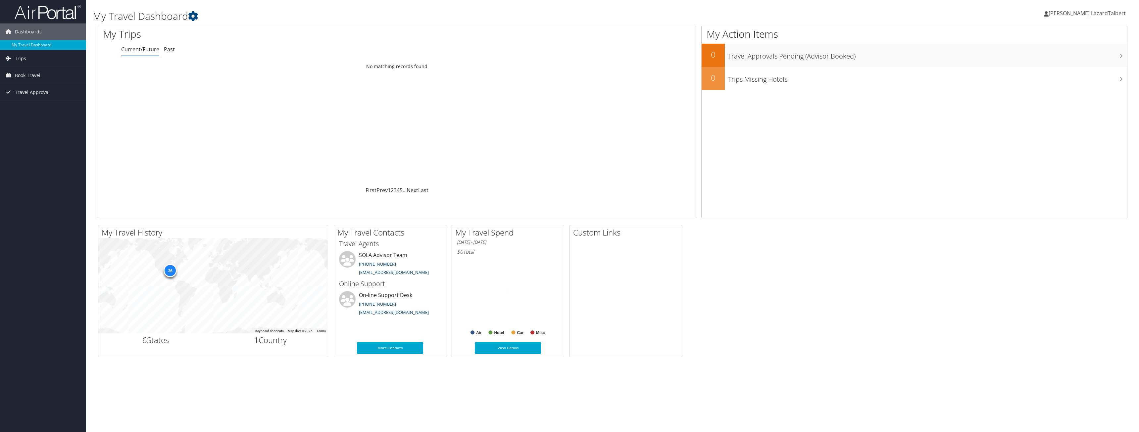  Describe the element at coordinates (300, 331) in the screenshot. I see `span: Map data ©2025` at that location.